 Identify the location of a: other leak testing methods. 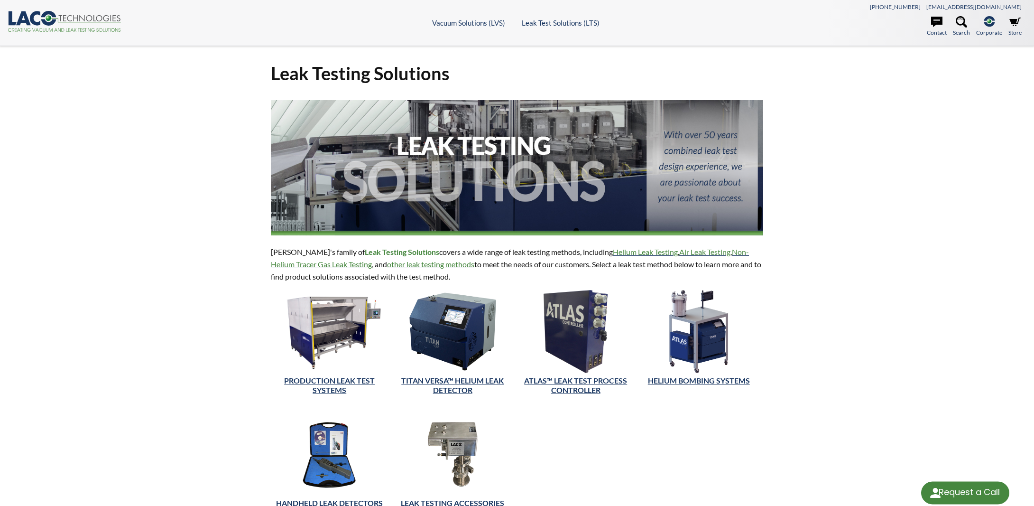
(431, 264).